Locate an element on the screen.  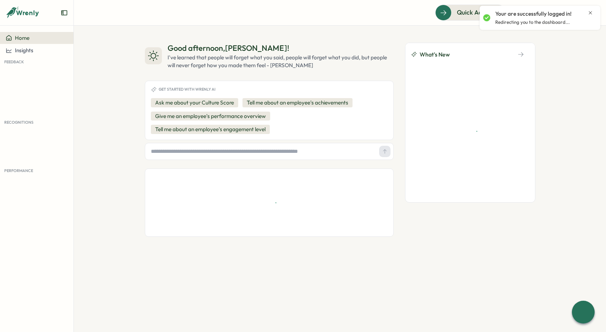
button: Give me an employee's performance overview is located at coordinates (211, 116).